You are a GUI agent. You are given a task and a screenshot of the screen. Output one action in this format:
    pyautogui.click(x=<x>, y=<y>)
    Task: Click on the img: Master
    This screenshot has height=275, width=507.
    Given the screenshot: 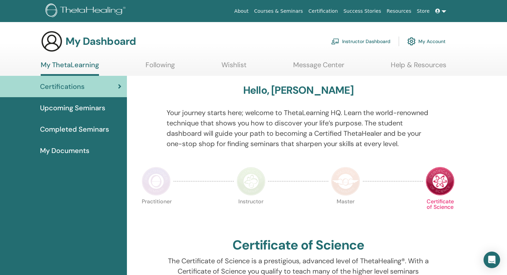 What is the action you would take?
    pyautogui.click(x=345, y=181)
    